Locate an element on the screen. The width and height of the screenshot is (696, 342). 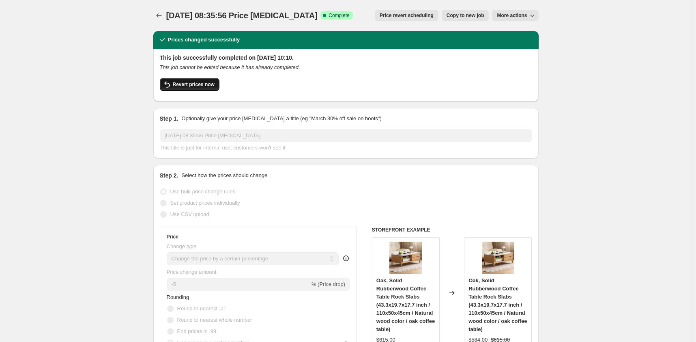
button: Price revert scheduling is located at coordinates (407, 15).